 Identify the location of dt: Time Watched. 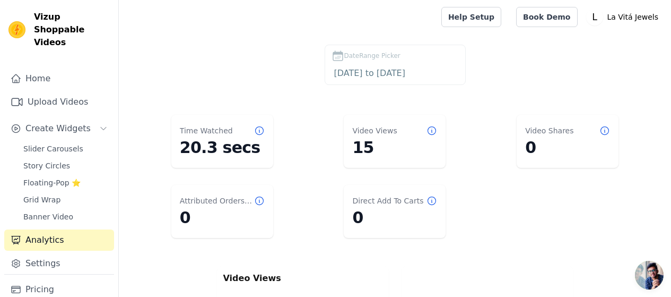
(206, 131).